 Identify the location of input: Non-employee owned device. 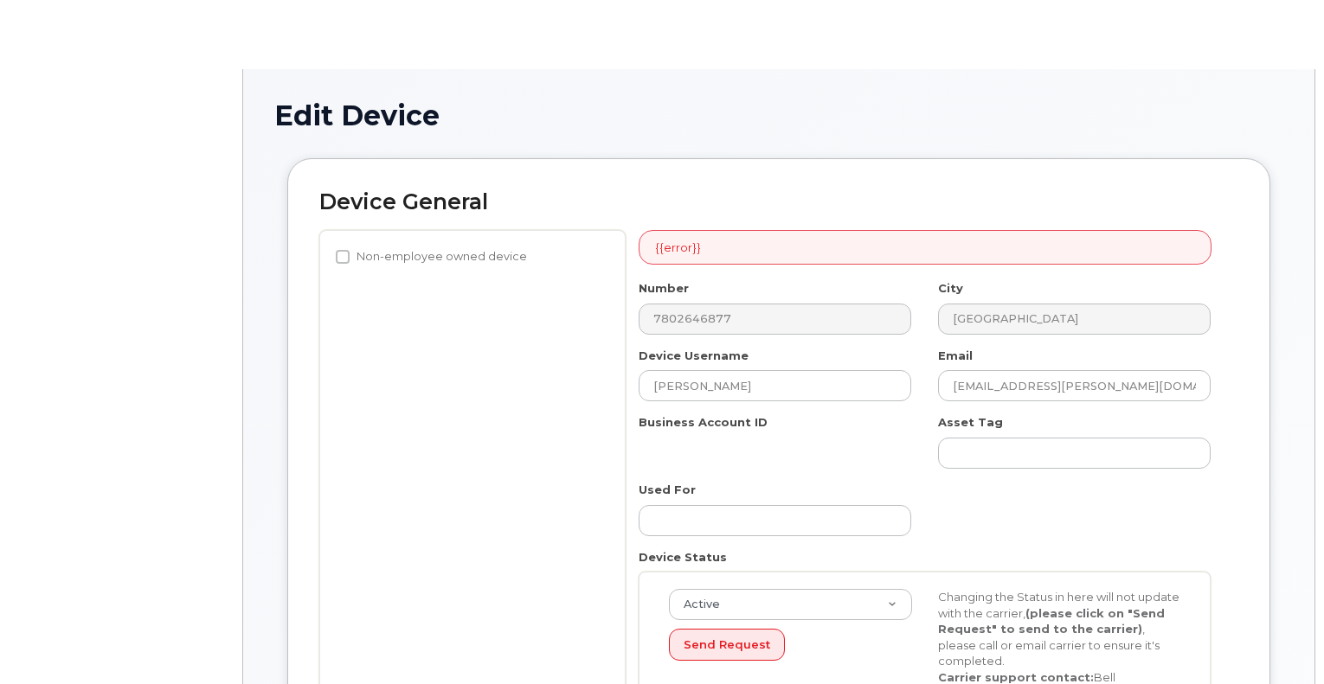
(343, 257).